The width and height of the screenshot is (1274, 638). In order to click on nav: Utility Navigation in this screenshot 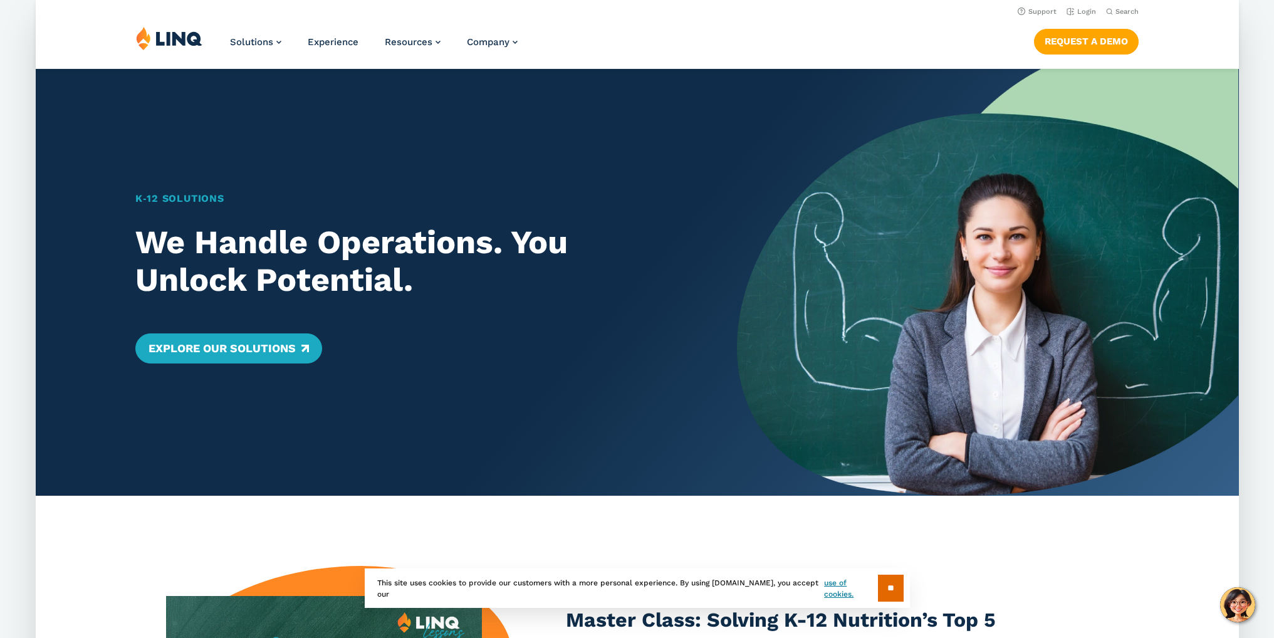, I will do `click(638, 11)`.